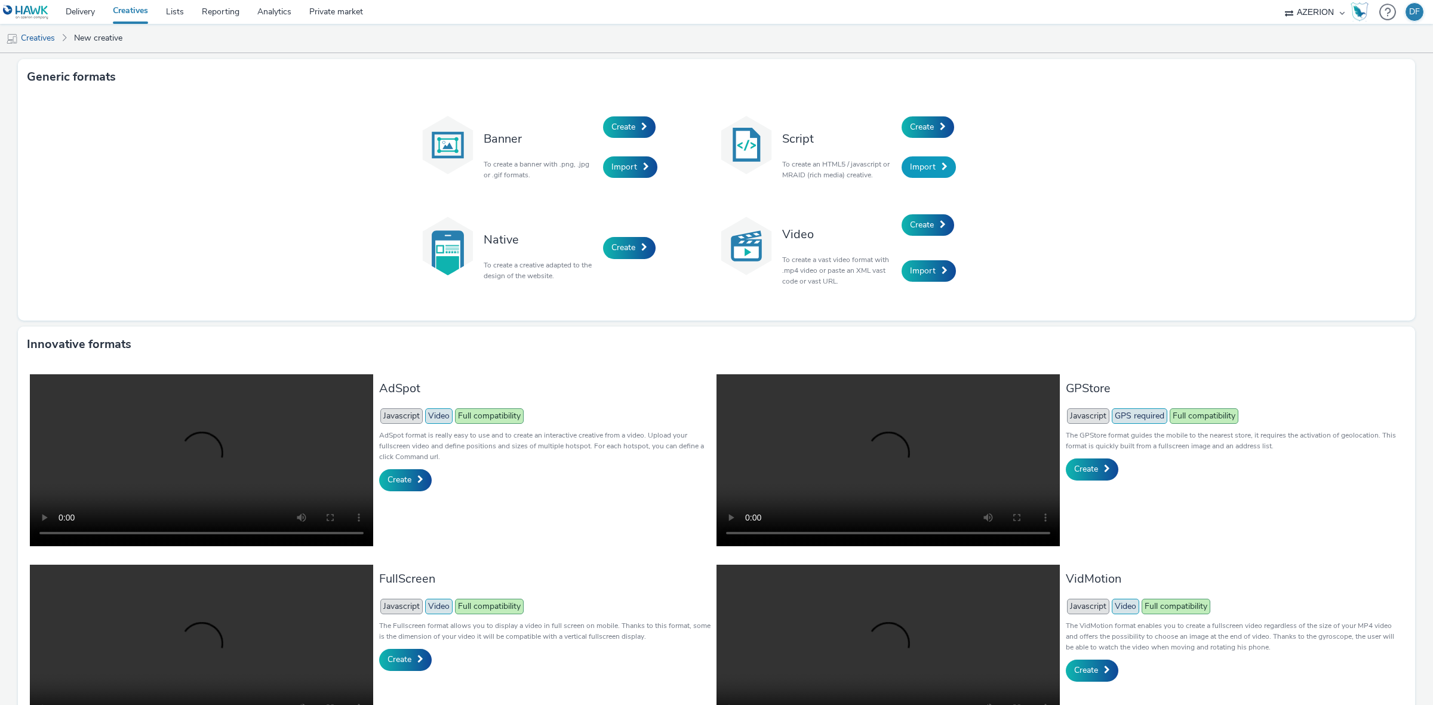  What do you see at coordinates (1231, 388) in the screenshot?
I see `h3: GPStore` at bounding box center [1231, 388].